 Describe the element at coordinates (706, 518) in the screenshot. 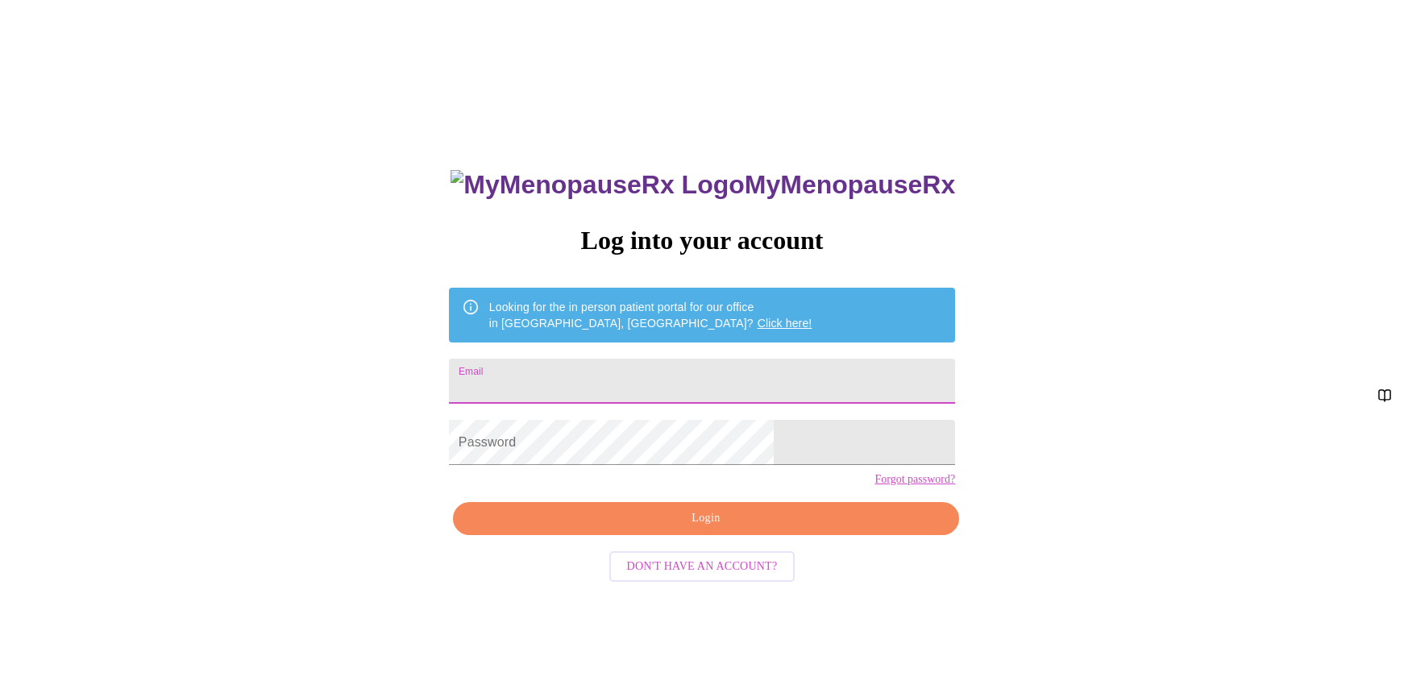

I see `span: Login` at that location.